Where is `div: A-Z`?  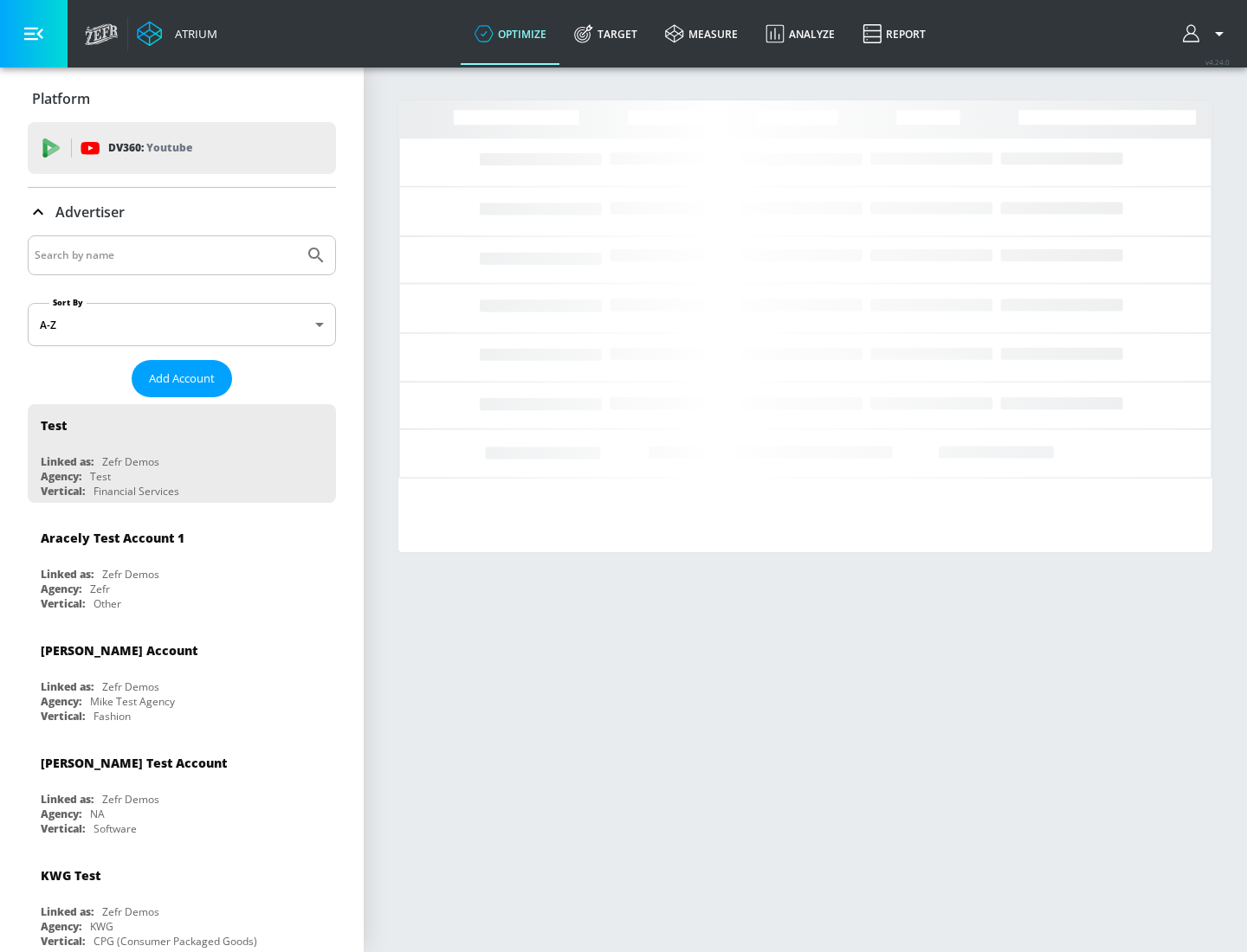
div: A-Z is located at coordinates (182, 324).